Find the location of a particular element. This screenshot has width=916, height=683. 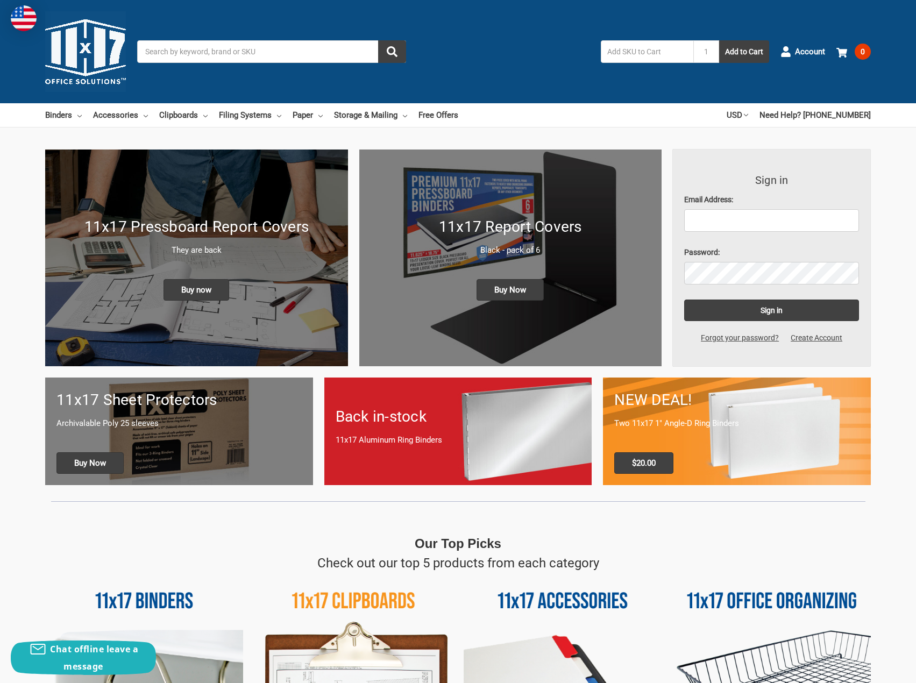

a: Binders is located at coordinates (63, 115).